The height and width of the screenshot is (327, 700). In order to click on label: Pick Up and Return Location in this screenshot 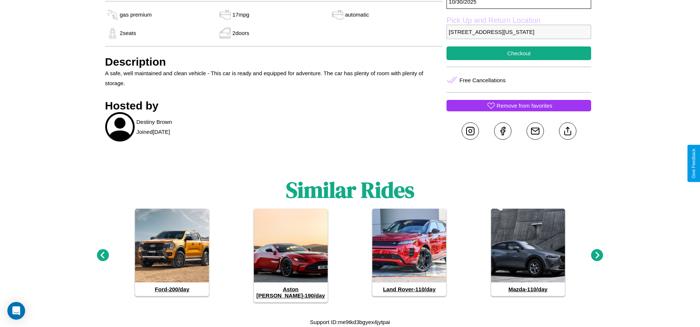, I will do `click(519, 20)`.